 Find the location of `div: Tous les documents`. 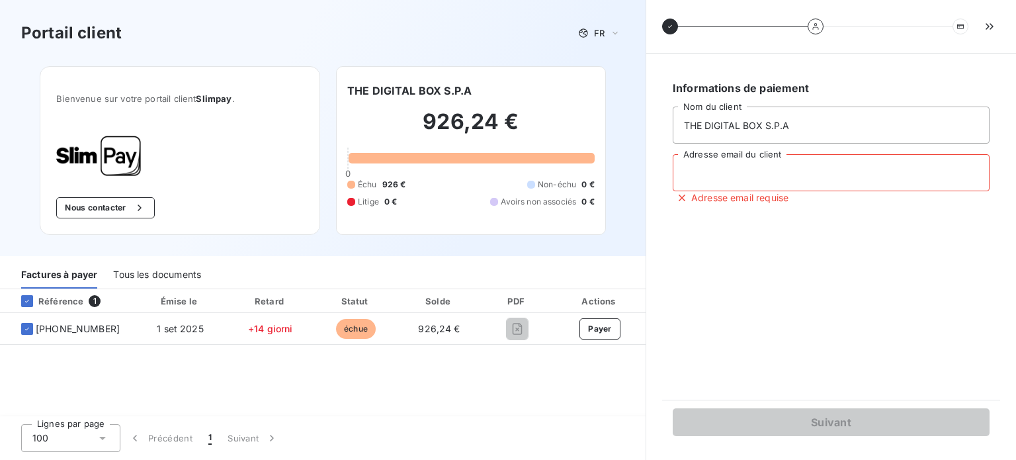

div: Tous les documents is located at coordinates (157, 274).